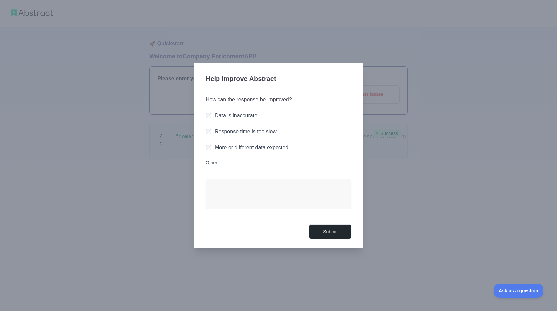 The height and width of the screenshot is (311, 557). Describe the element at coordinates (246, 131) in the screenshot. I see `label: Response time is too slow` at that location.